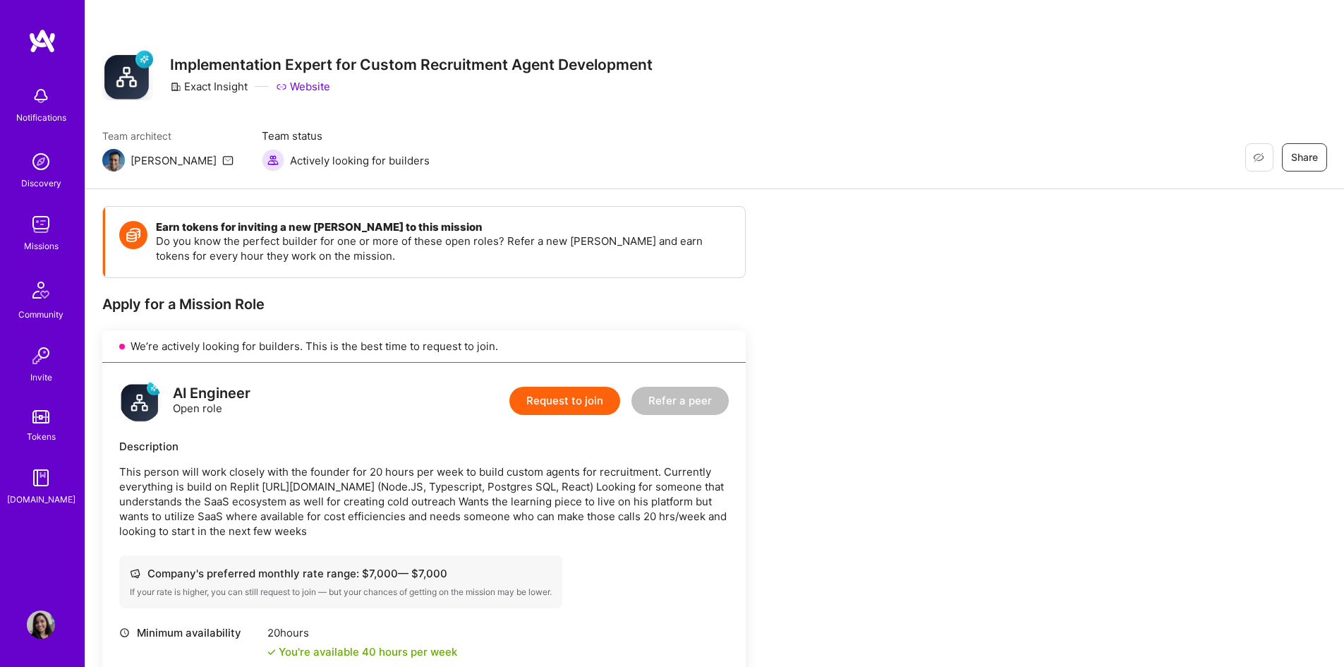 The height and width of the screenshot is (667, 1344). I want to click on img: Actively looking for builders, so click(273, 160).